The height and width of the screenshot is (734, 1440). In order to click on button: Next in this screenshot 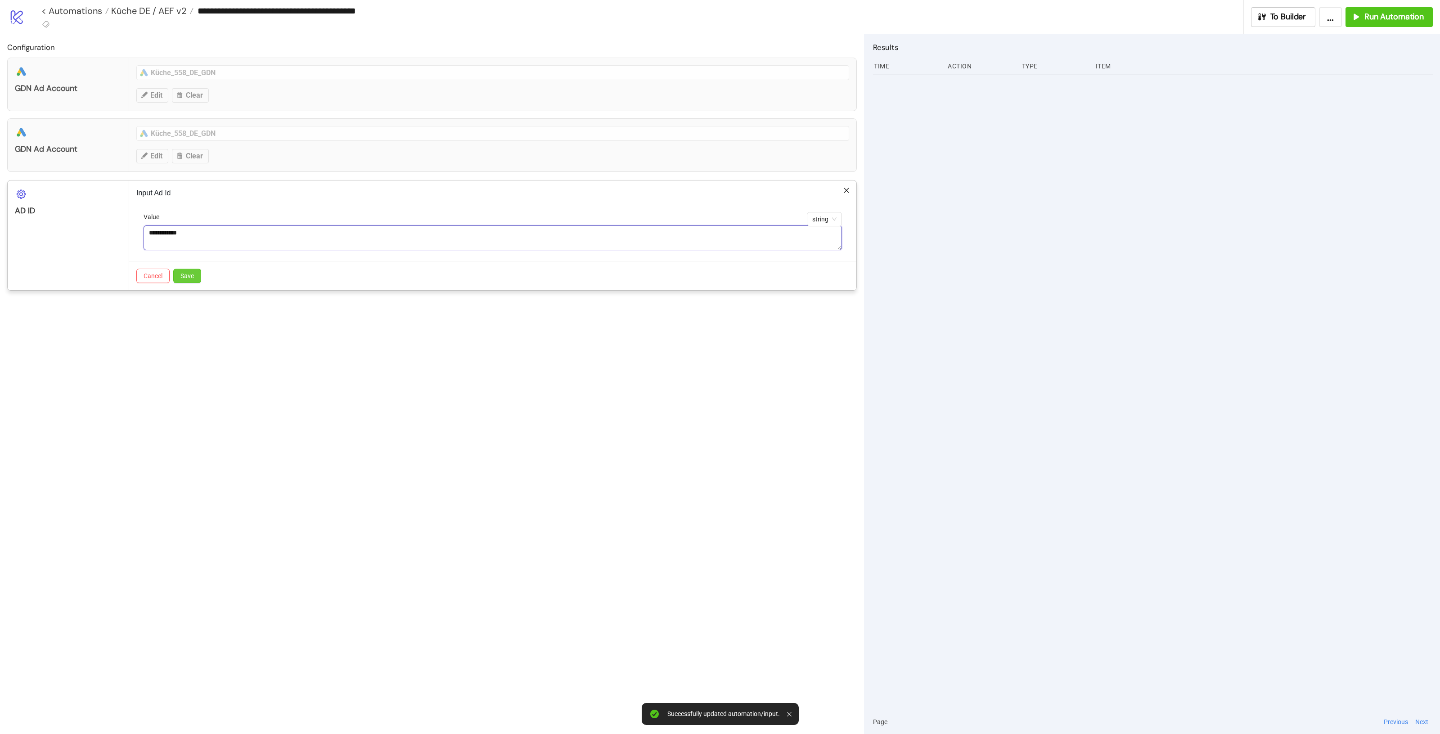, I will do `click(1422, 722)`.